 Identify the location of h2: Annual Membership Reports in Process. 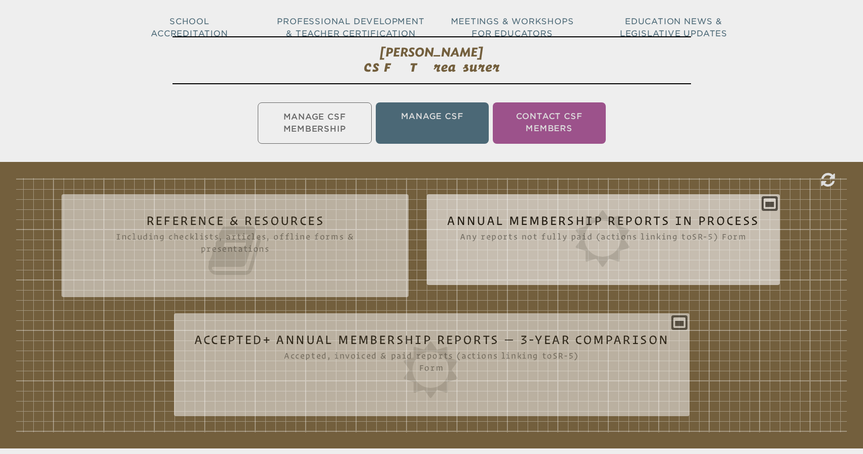
(602, 240).